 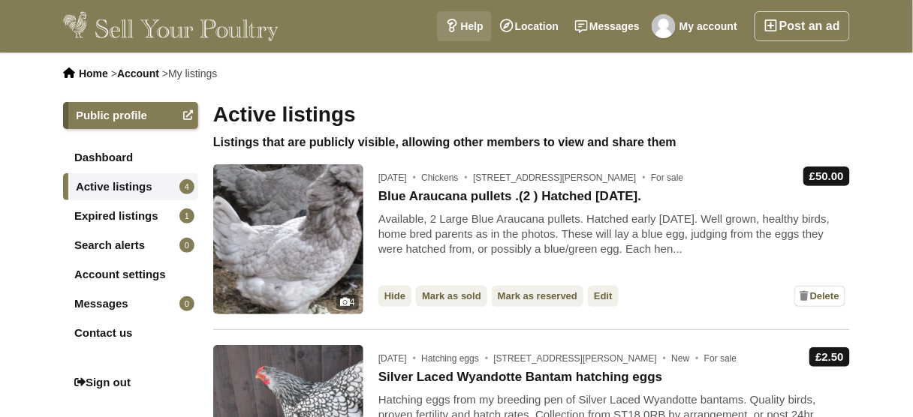 What do you see at coordinates (603, 297) in the screenshot?
I see `a: Edit` at bounding box center [603, 297].